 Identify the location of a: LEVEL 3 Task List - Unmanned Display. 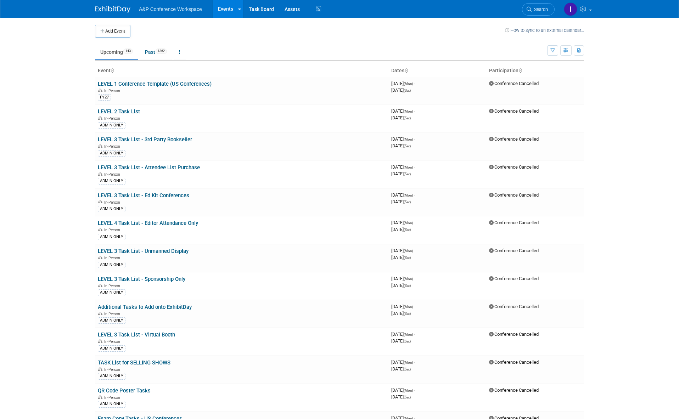
(143, 251).